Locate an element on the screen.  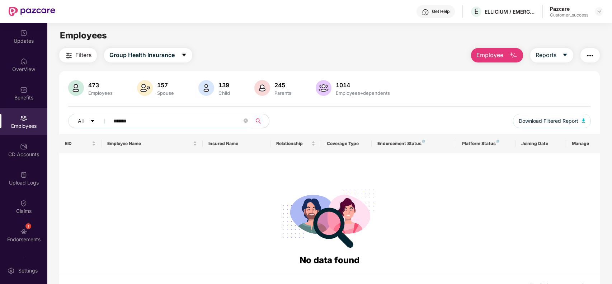
span: Reports is located at coordinates (546, 55).